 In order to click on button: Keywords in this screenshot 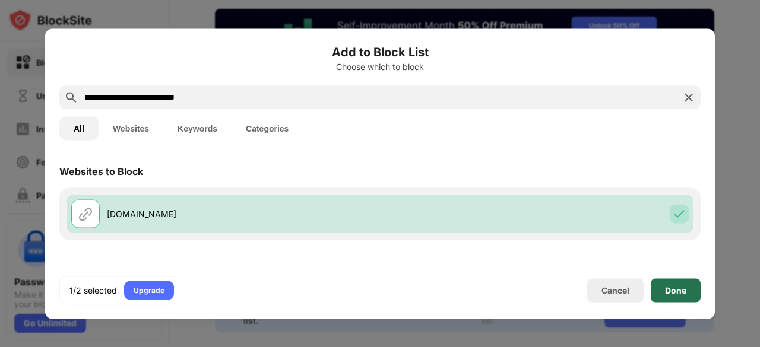, I will do `click(197, 128)`.